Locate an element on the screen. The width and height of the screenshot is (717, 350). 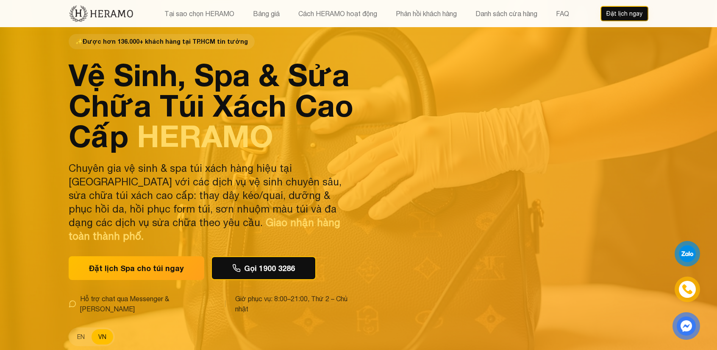
button: Bảng giá is located at coordinates (266, 14).